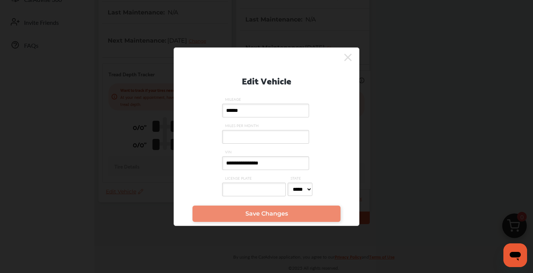 Image resolution: width=533 pixels, height=273 pixels. What do you see at coordinates (255, 178) in the screenshot?
I see `span: LICENSE PLATE` at bounding box center [255, 178].